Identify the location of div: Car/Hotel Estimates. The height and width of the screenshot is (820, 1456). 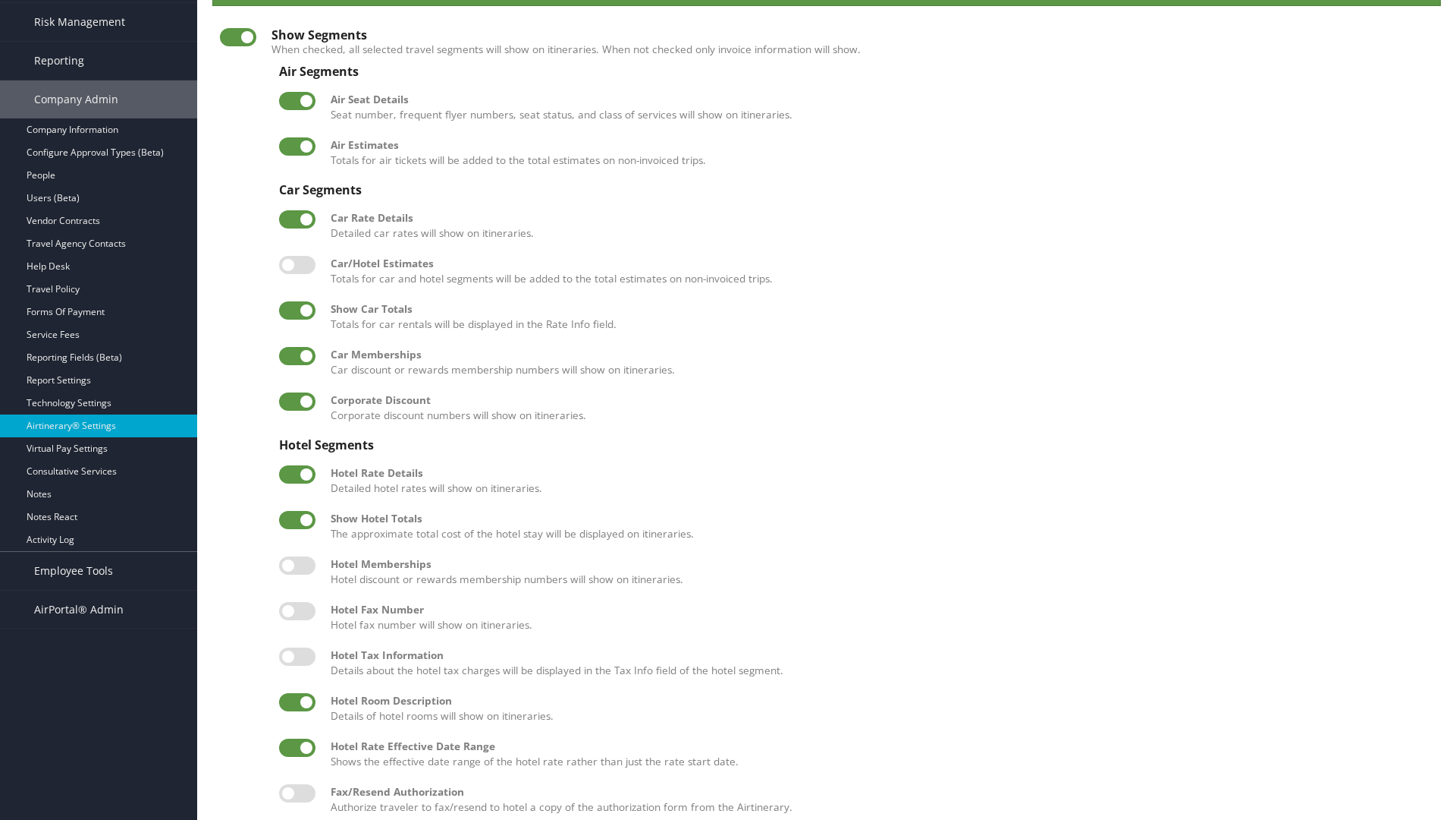
(878, 264).